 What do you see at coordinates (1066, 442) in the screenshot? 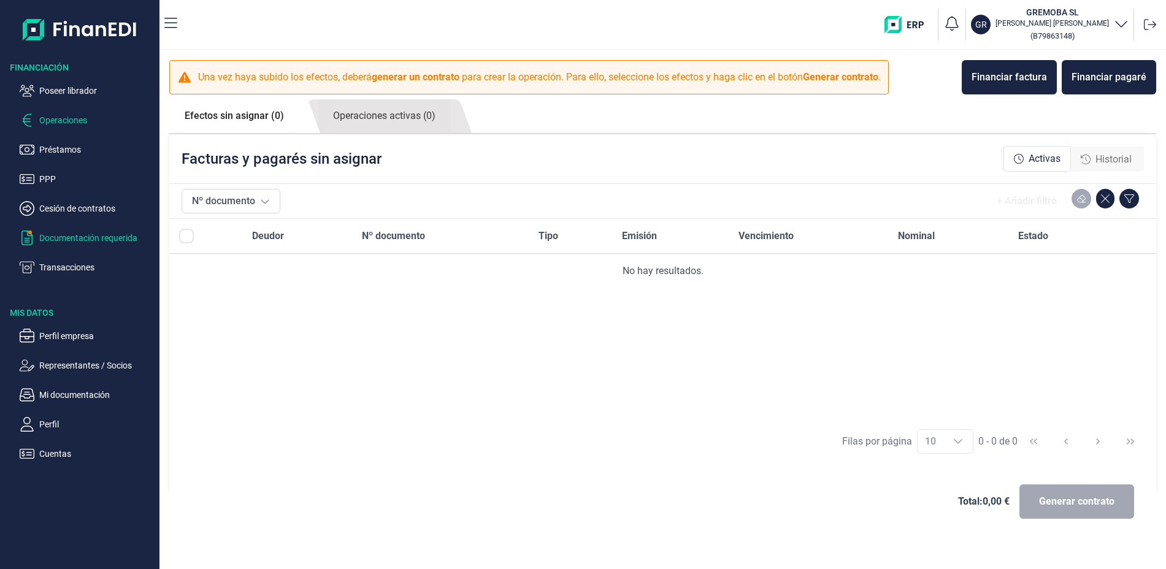
I see `button: Previous Page` at bounding box center [1066, 442].